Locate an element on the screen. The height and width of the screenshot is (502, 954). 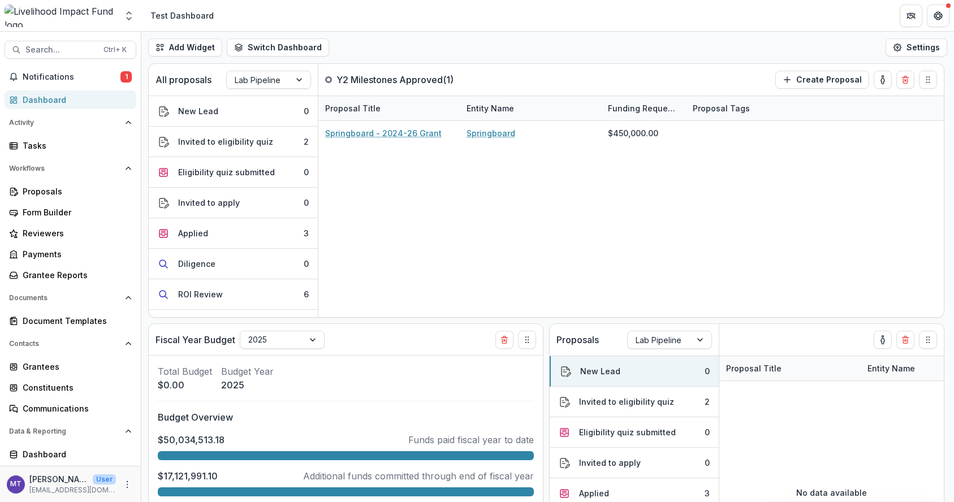
button: Open Documents is located at coordinates (70, 298).